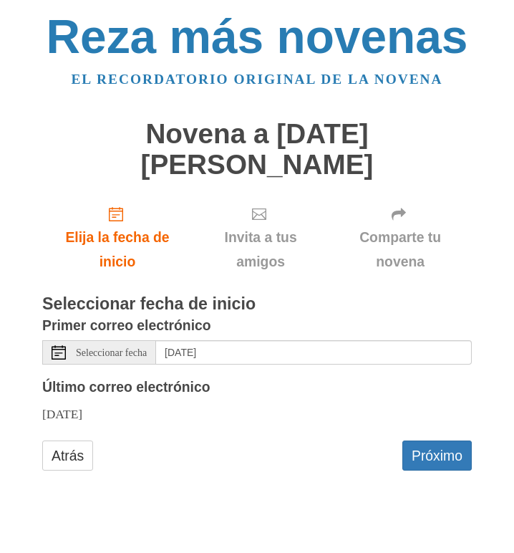  I want to click on a: Reza más novenas, so click(257, 37).